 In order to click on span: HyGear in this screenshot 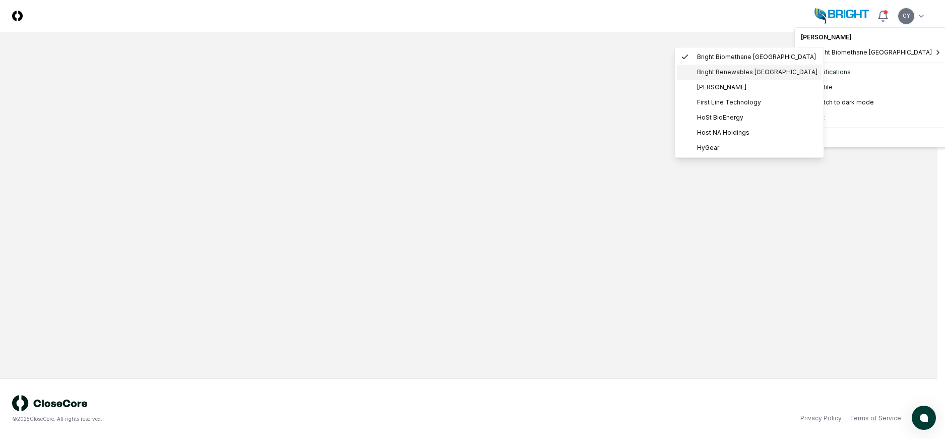, I will do `click(708, 148)`.